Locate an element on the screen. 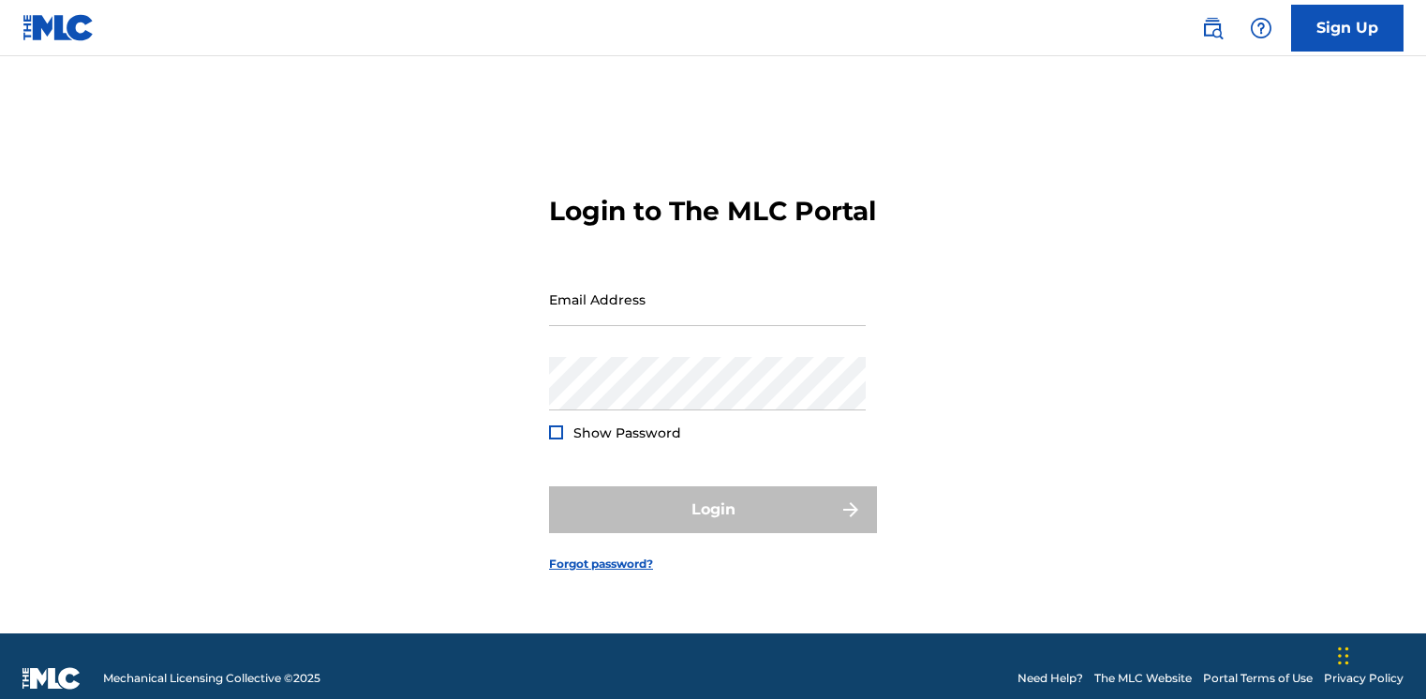  a: Portal Terms of Use is located at coordinates (1258, 679).